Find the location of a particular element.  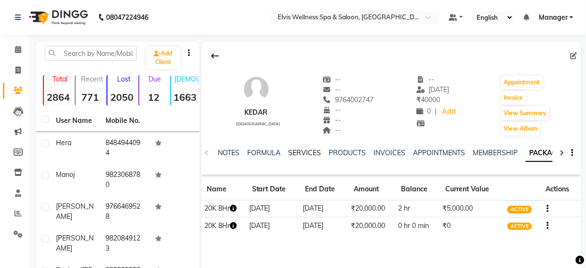

a: PACKAGES is located at coordinates (547, 153).